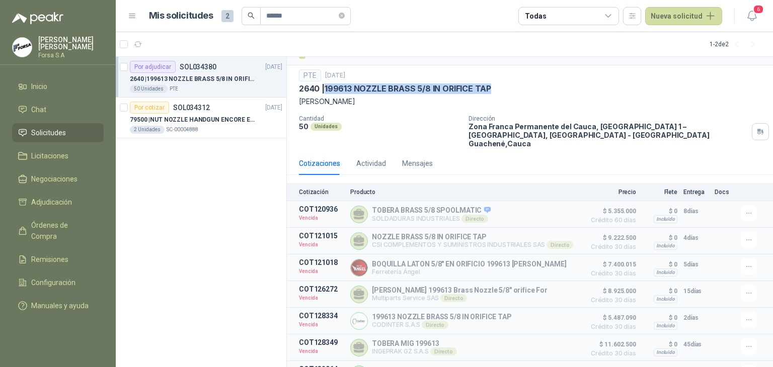 This screenshot has width=773, height=367. Describe the element at coordinates (39, 87) in the screenshot. I see `span: Inicio` at that location.